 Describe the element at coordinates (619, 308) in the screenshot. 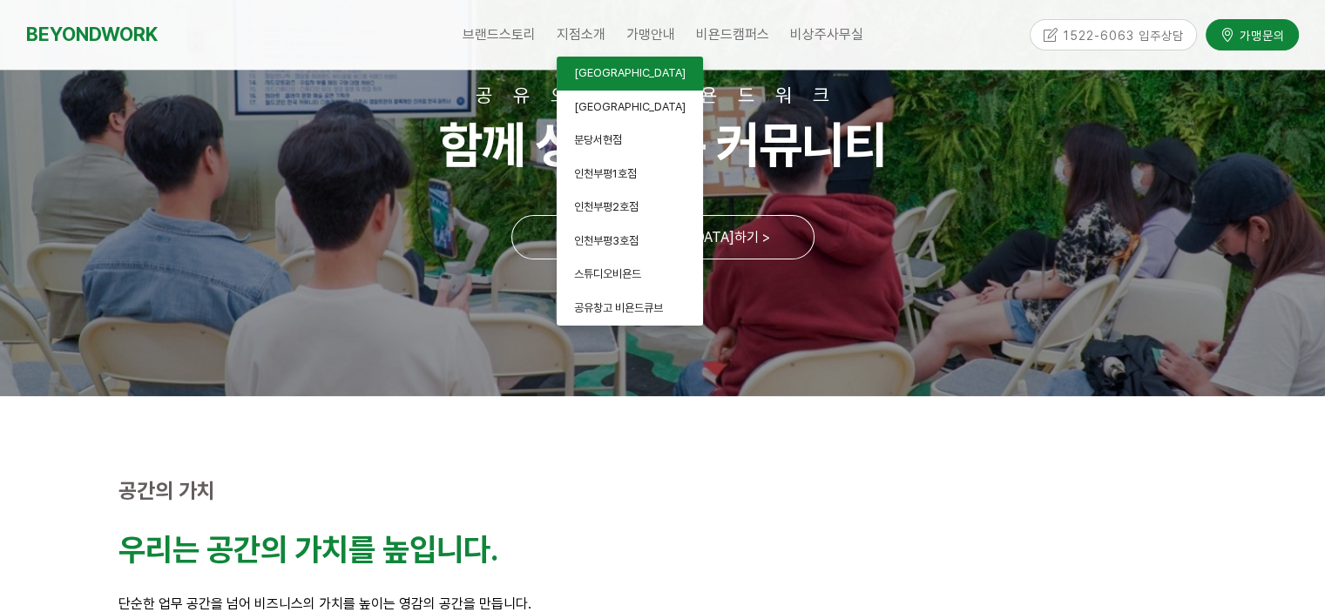

I see `span: 공유창고 비욘드큐브` at that location.